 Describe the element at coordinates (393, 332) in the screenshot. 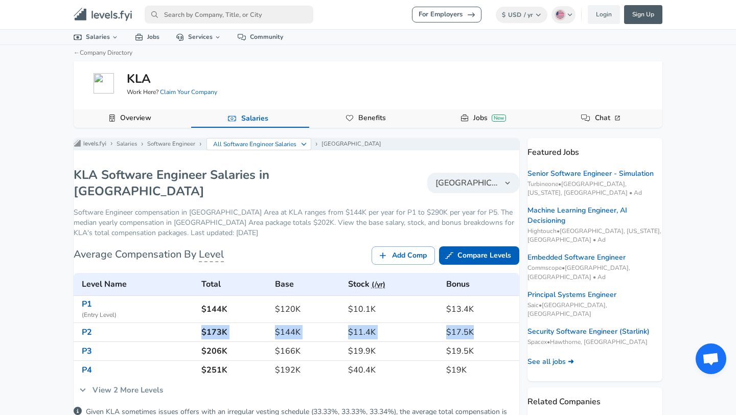

I see `h6: $11.4K` at that location.